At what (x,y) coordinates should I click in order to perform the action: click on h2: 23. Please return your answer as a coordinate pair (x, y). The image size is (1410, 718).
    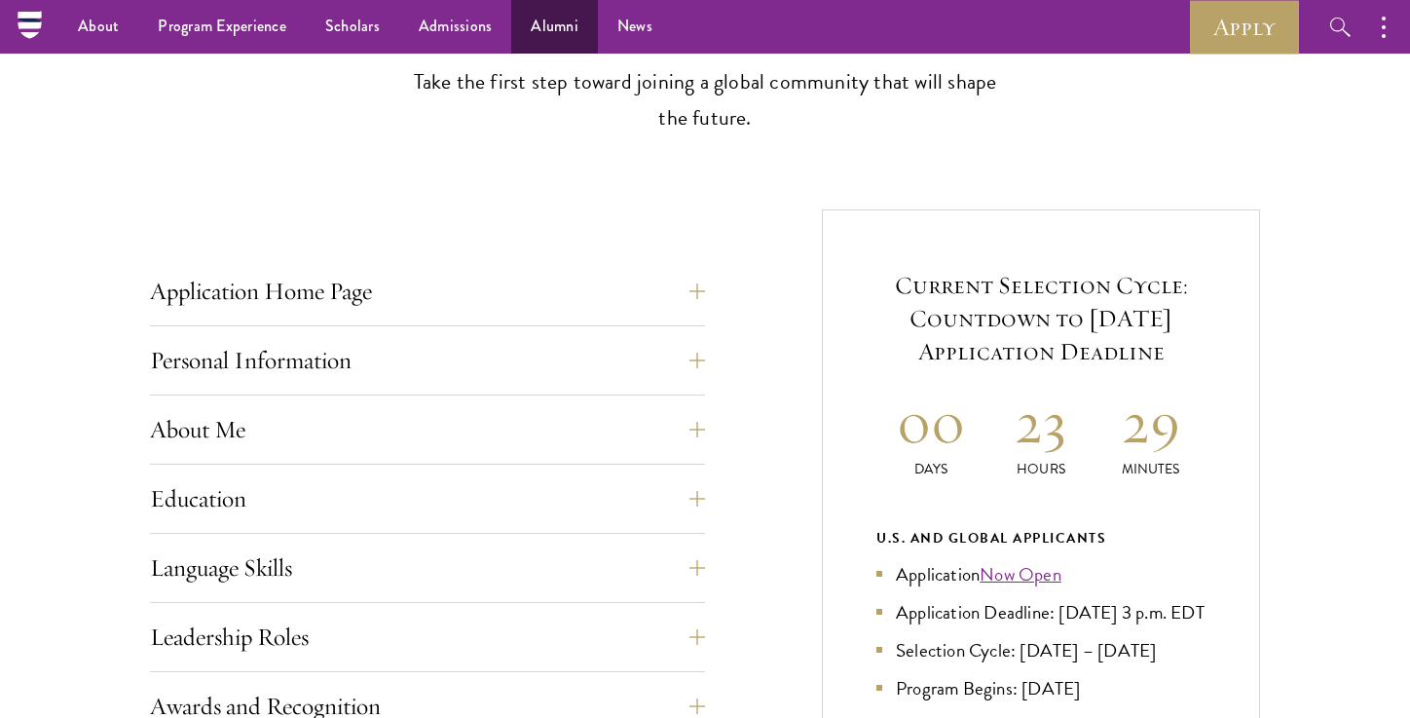
    Looking at the image, I should click on (1041, 422).